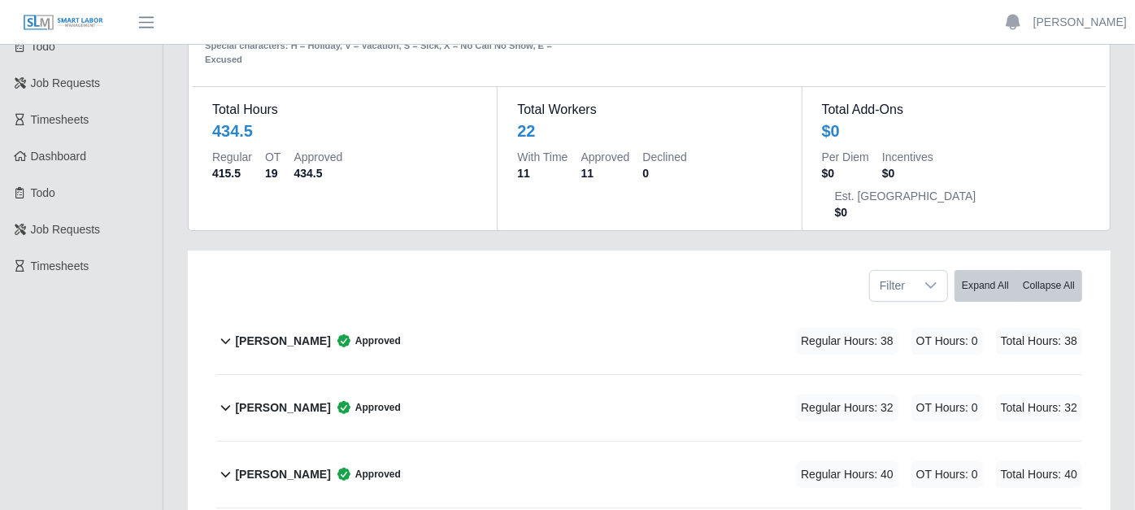 The height and width of the screenshot is (510, 1135). I want to click on dt: Total Hours, so click(345, 110).